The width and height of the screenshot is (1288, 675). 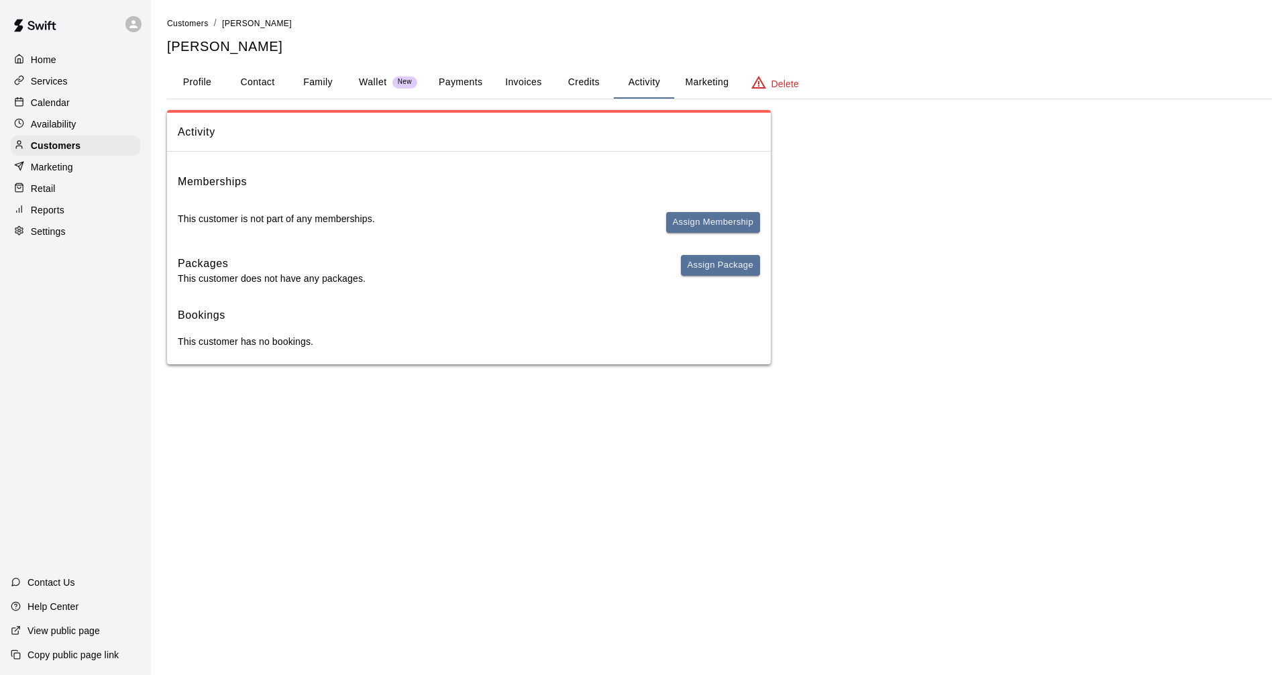 I want to click on span: Customers, so click(x=188, y=23).